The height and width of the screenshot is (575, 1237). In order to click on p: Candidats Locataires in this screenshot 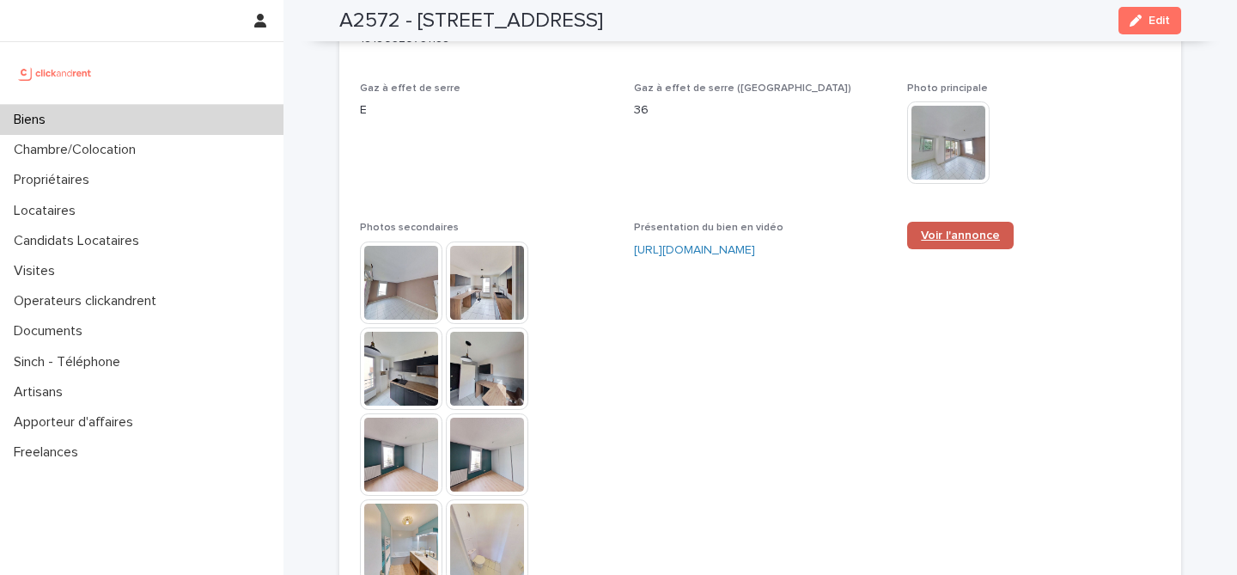, I will do `click(80, 241)`.